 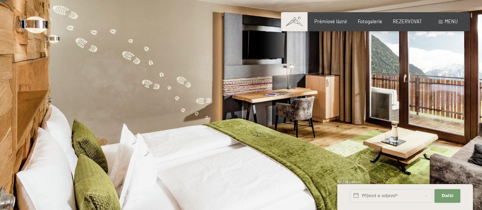 I want to click on font: menu, so click(x=451, y=21).